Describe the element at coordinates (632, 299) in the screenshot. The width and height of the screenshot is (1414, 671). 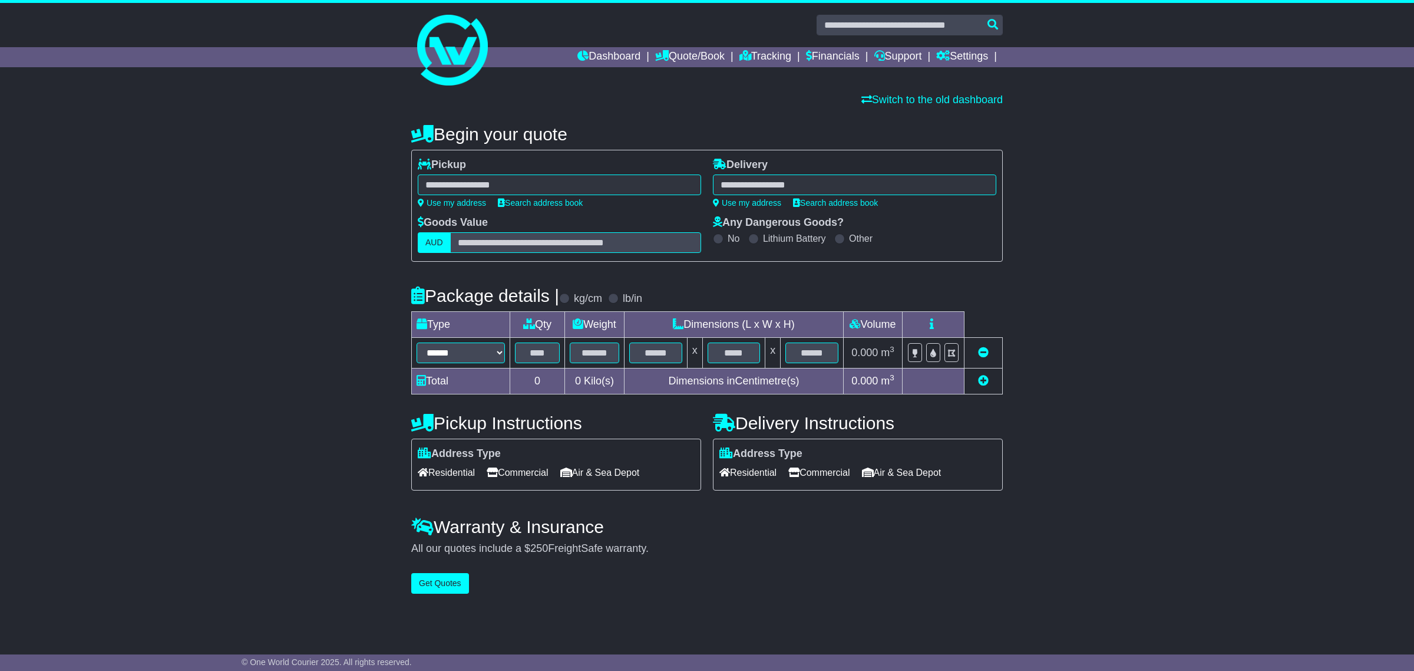
I see `label: lb/in` at that location.